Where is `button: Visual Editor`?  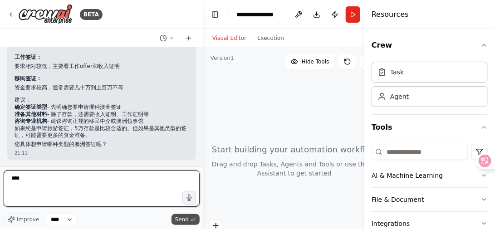
button: Visual Editor is located at coordinates (229, 38).